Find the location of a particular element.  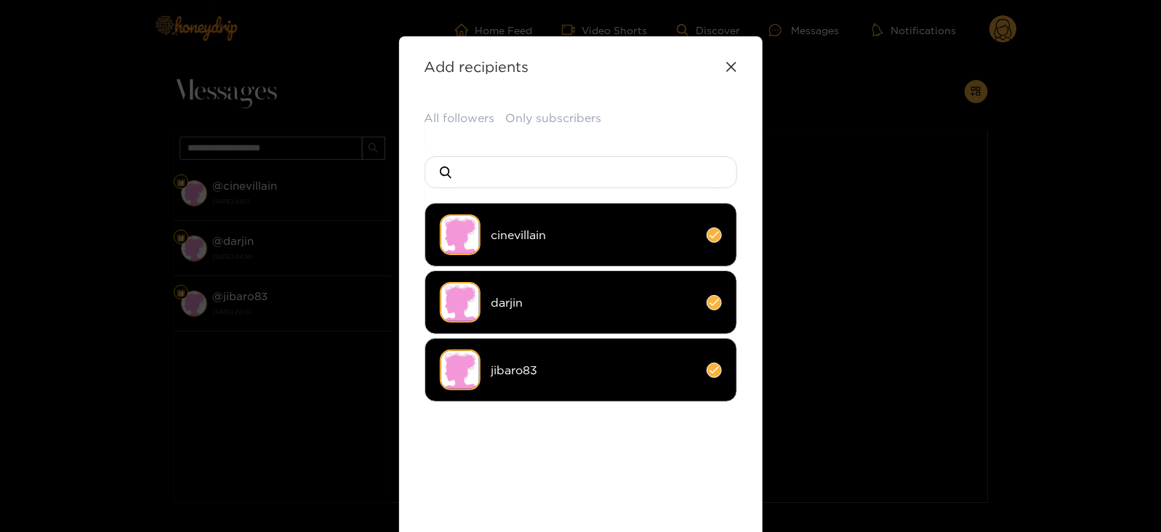

button: All followers is located at coordinates (459, 118).